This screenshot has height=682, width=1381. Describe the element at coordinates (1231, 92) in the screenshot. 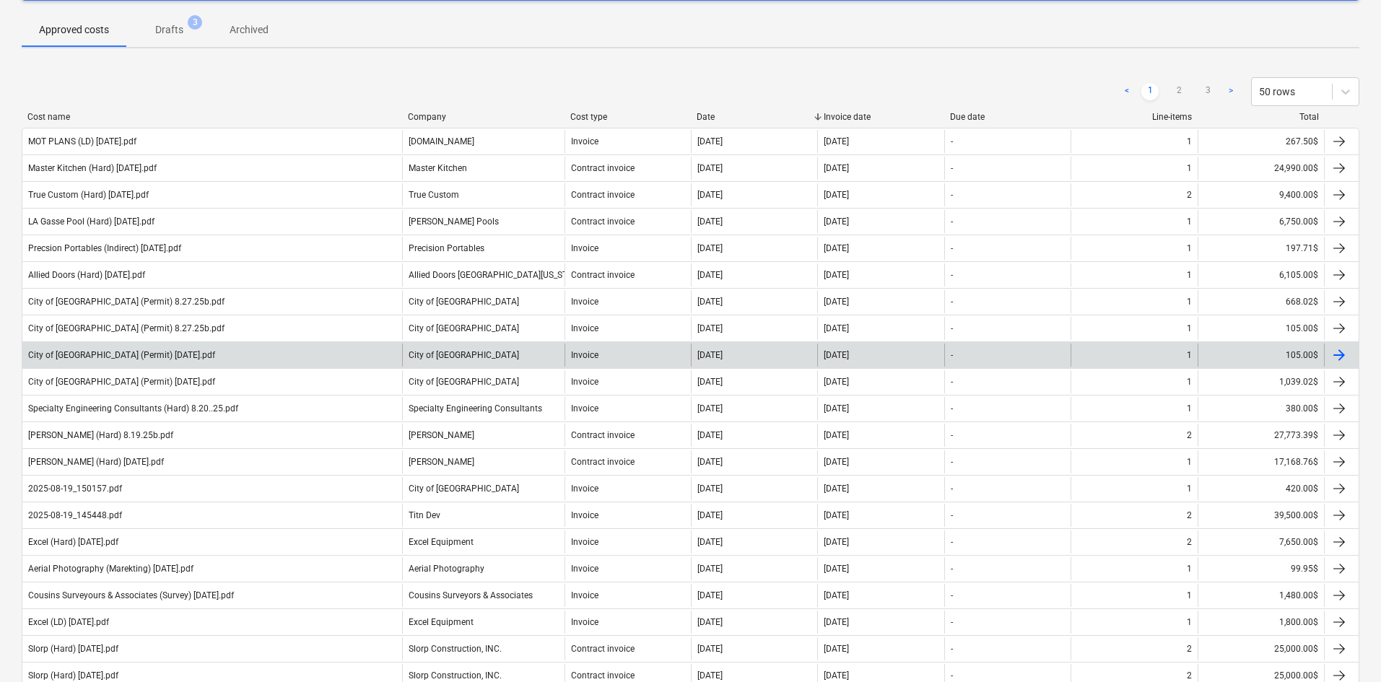

I see `a: Next page` at that location.